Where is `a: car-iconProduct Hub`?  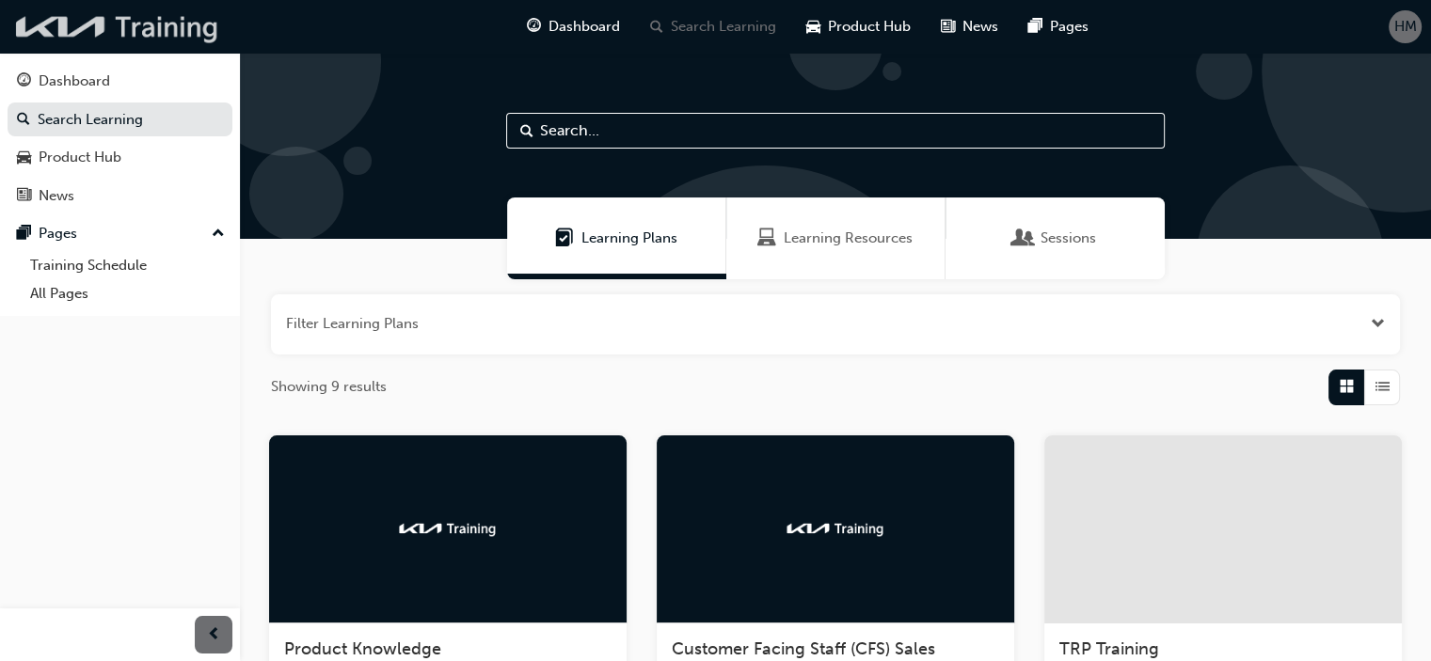 a: car-iconProduct Hub is located at coordinates (858, 26).